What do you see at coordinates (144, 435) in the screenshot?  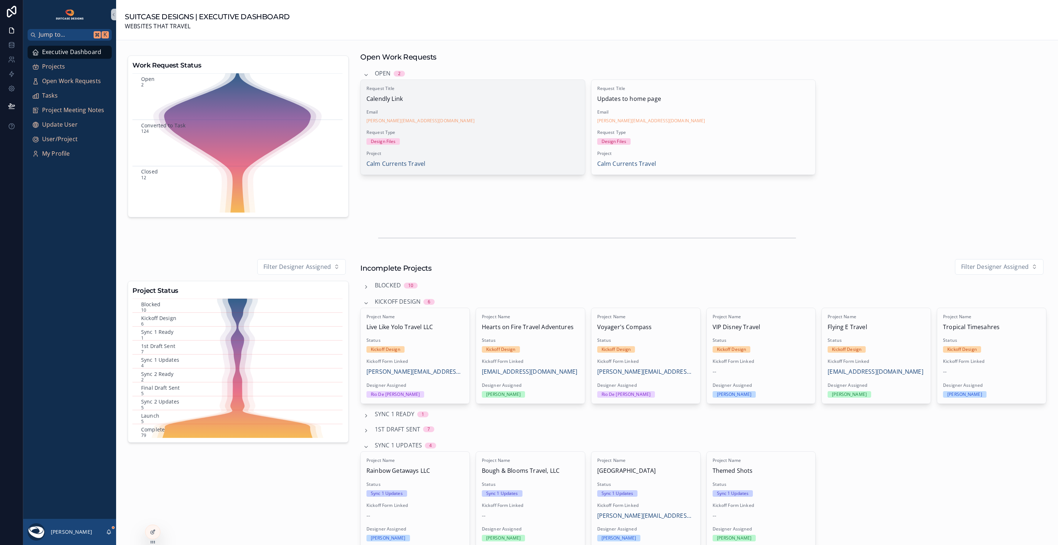 I see `text: 79` at bounding box center [144, 435].